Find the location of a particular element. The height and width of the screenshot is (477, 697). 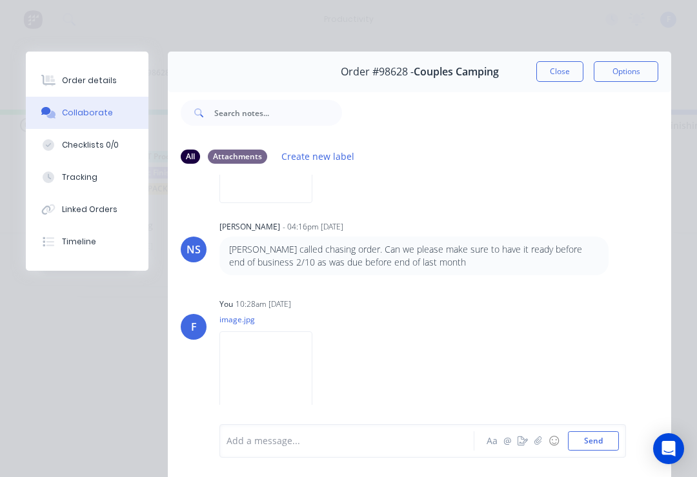

span: Couples Camping is located at coordinates (456, 72).